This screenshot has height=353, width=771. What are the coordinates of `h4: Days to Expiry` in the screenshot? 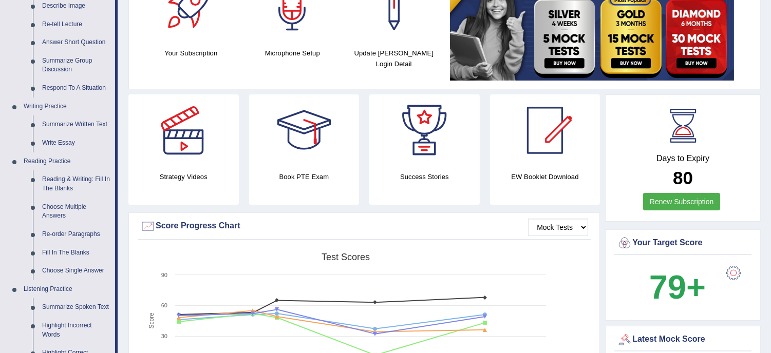 It's located at (682, 159).